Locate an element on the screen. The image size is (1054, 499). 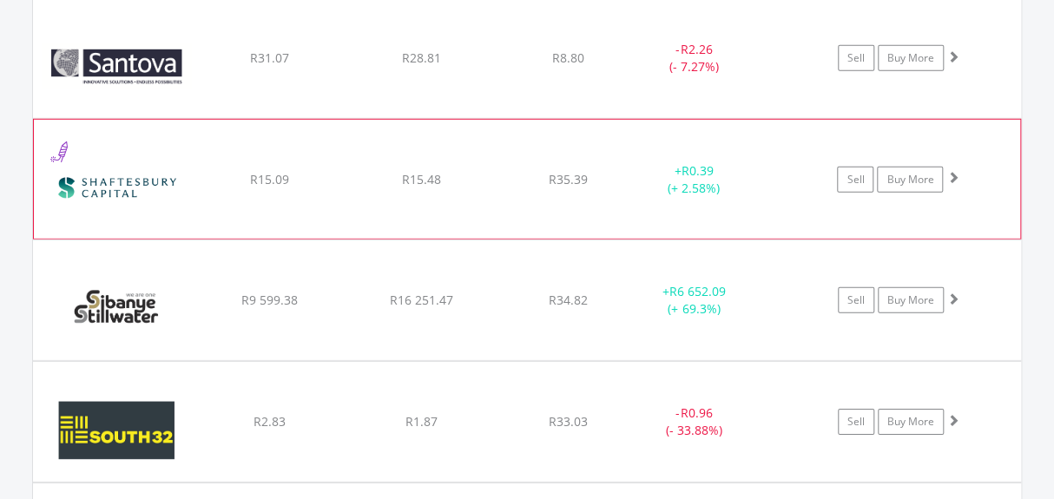
span: R6 652.09 is located at coordinates (697, 291).